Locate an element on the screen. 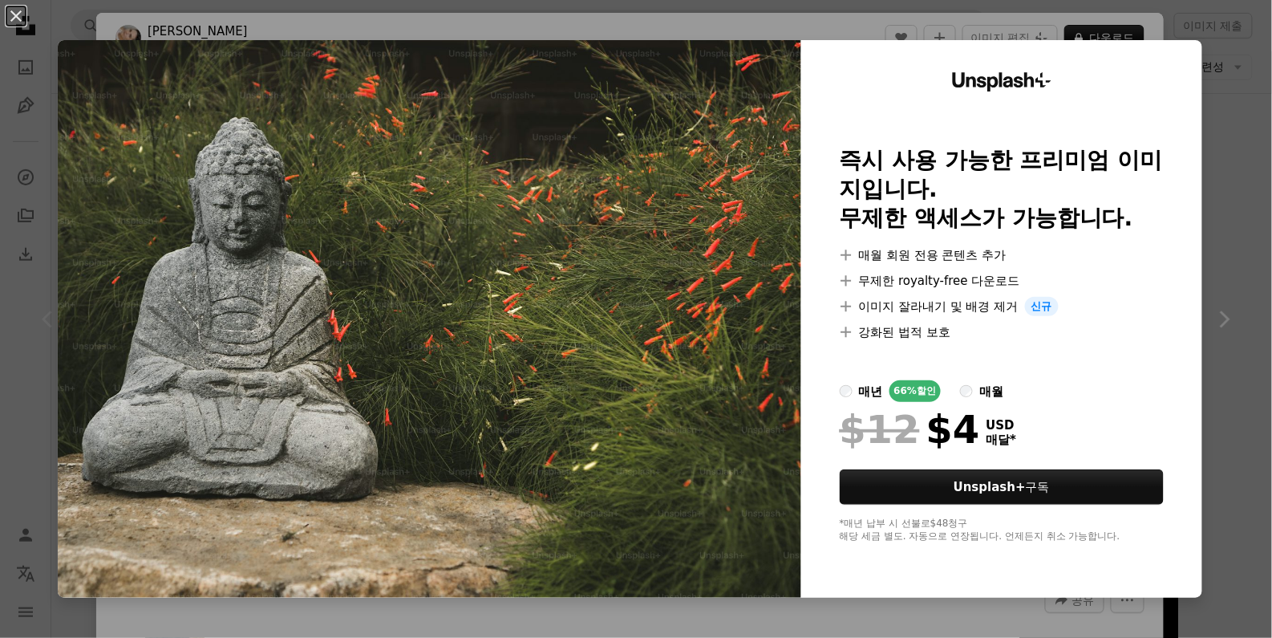 Image resolution: width=1272 pixels, height=638 pixels. input: 매월 is located at coordinates (966, 391).